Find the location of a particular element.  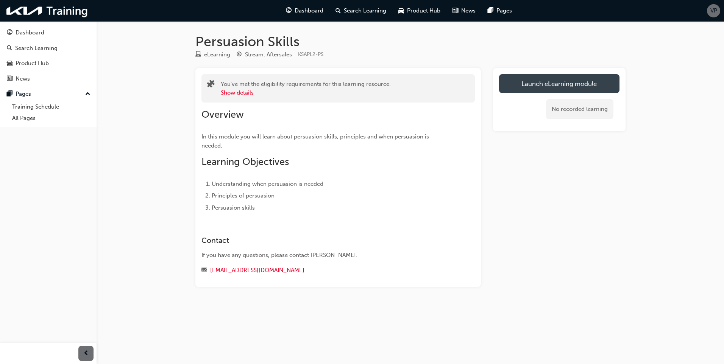

span: target-icon is located at coordinates (239, 55).